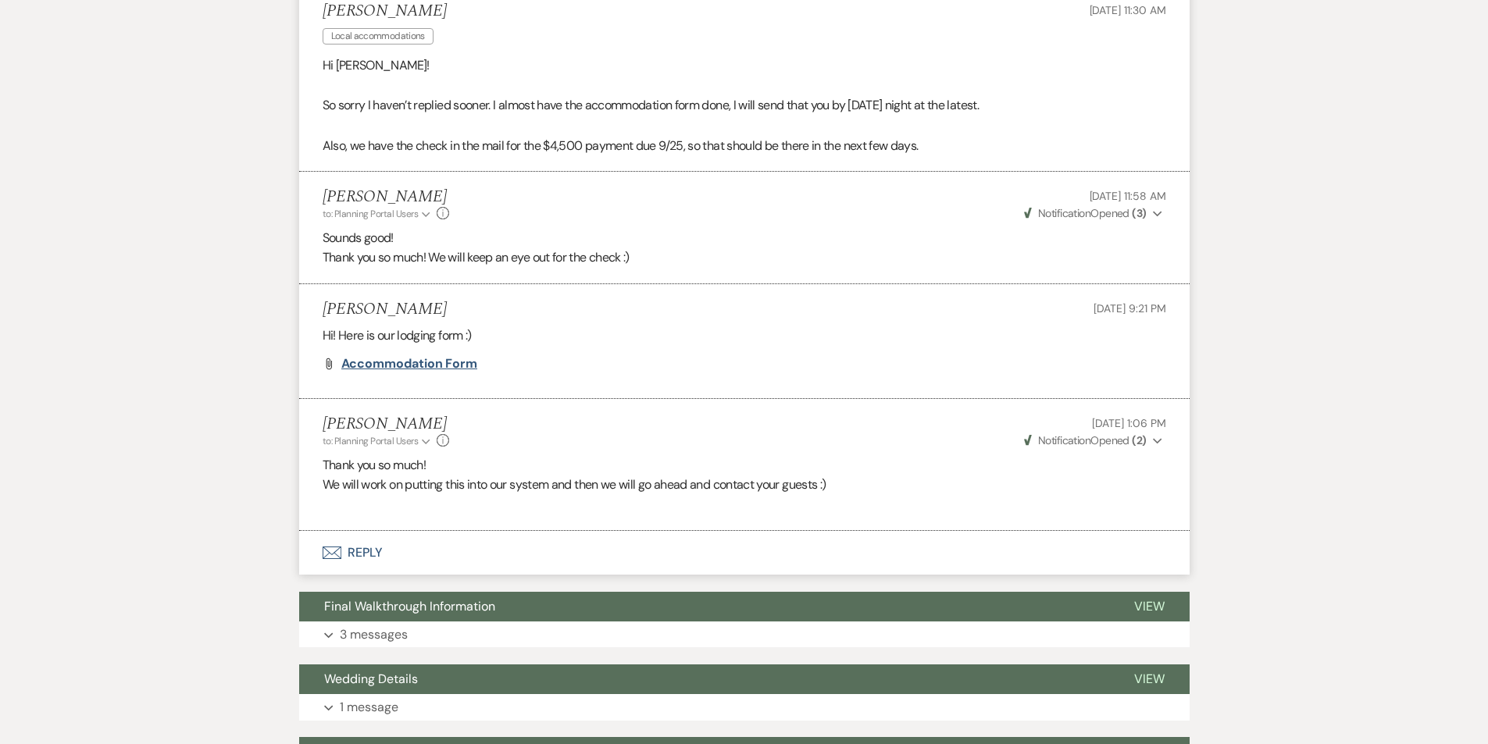  Describe the element at coordinates (744, 465) in the screenshot. I see `p: Thank you so much!` at that location.